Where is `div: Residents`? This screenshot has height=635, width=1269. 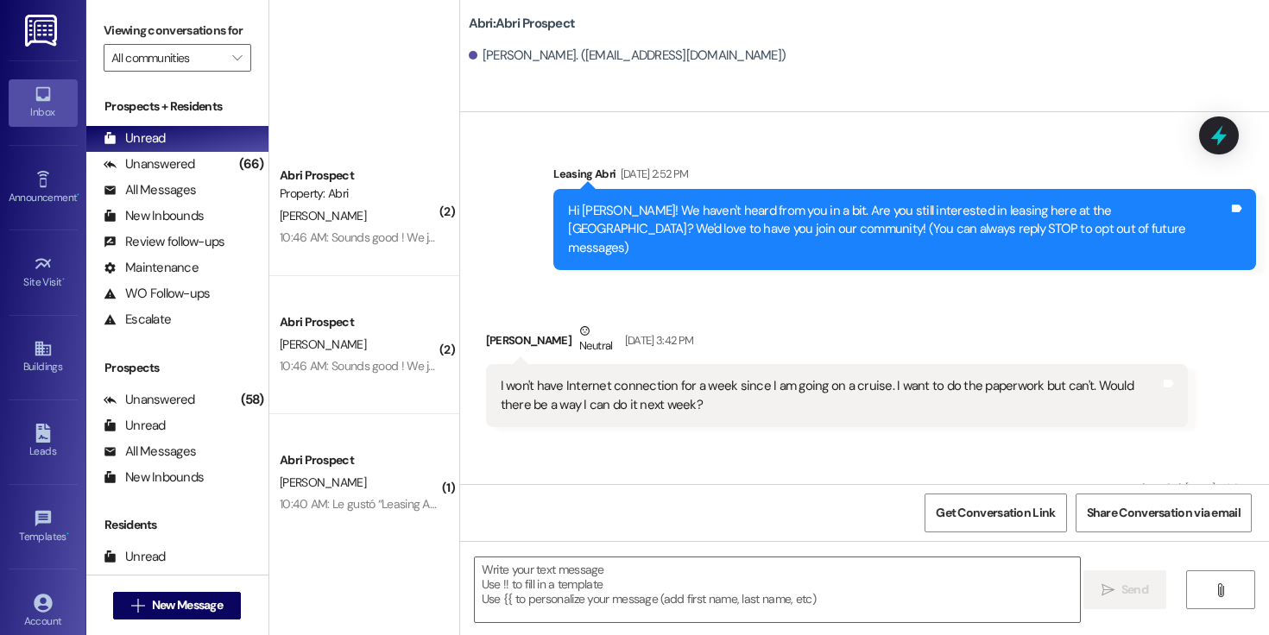 div: Residents is located at coordinates (177, 525).